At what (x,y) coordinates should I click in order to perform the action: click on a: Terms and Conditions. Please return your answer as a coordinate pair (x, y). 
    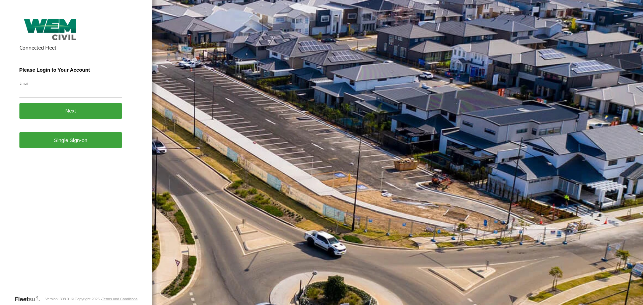
    Looking at the image, I should click on (119, 299).